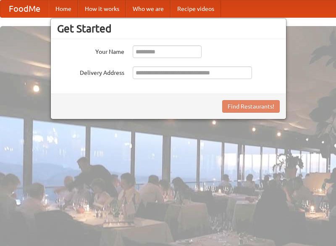  Describe the element at coordinates (102, 9) in the screenshot. I see `a: How it works` at that location.